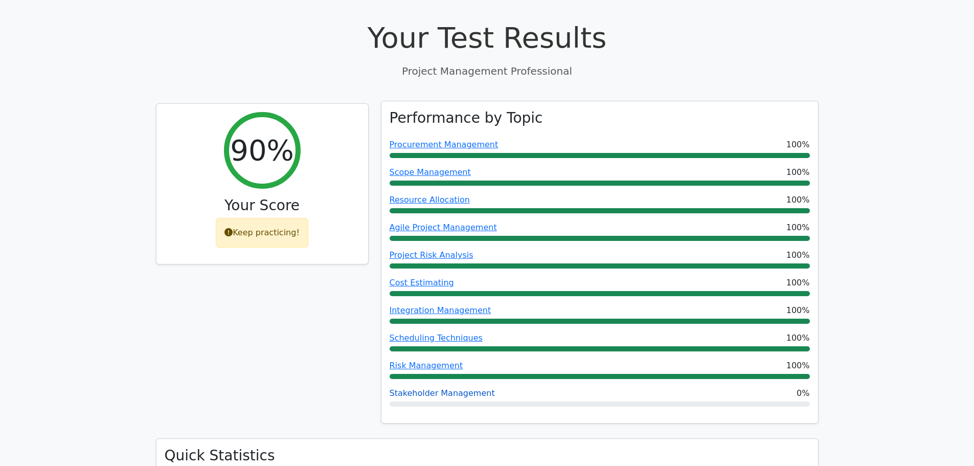 The width and height of the screenshot is (974, 466). Describe the element at coordinates (430, 172) in the screenshot. I see `a: Scope Management` at that location.